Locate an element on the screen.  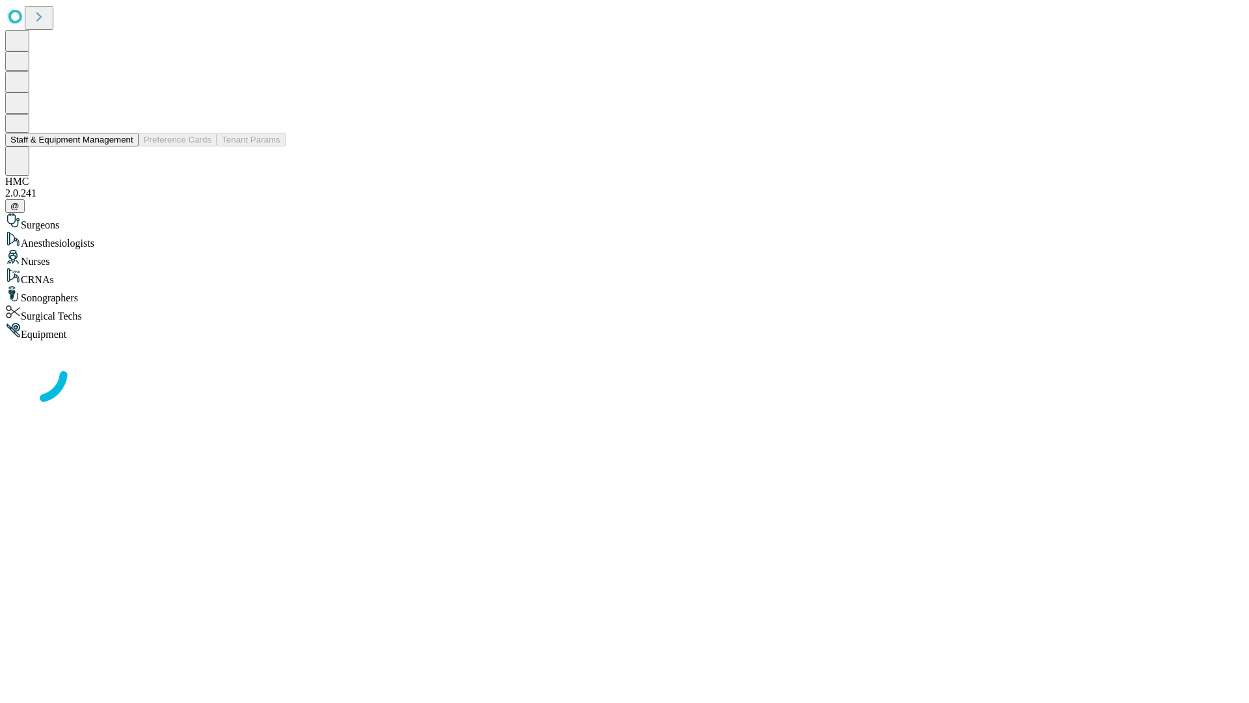
div: Equipment is located at coordinates (625, 331).